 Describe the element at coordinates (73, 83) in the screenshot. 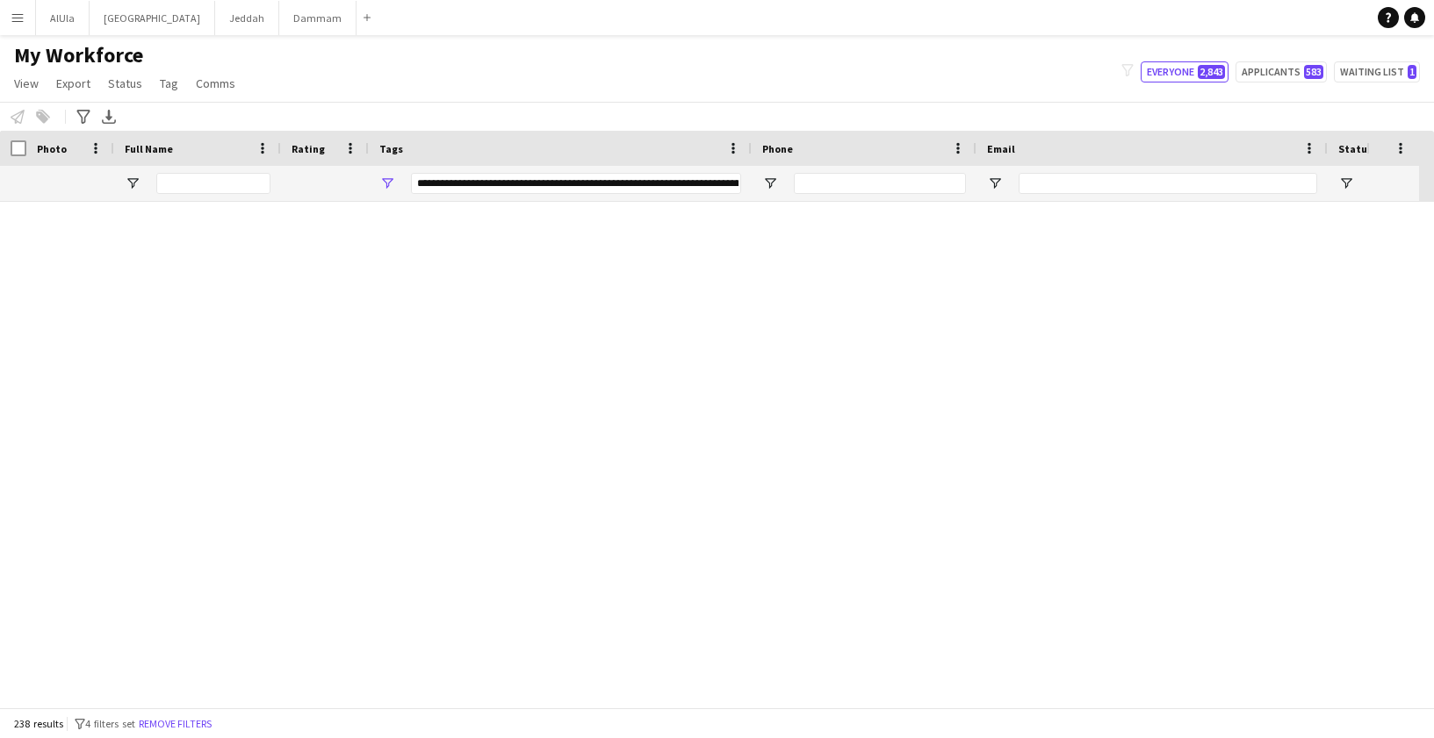

I see `span: Export` at that location.